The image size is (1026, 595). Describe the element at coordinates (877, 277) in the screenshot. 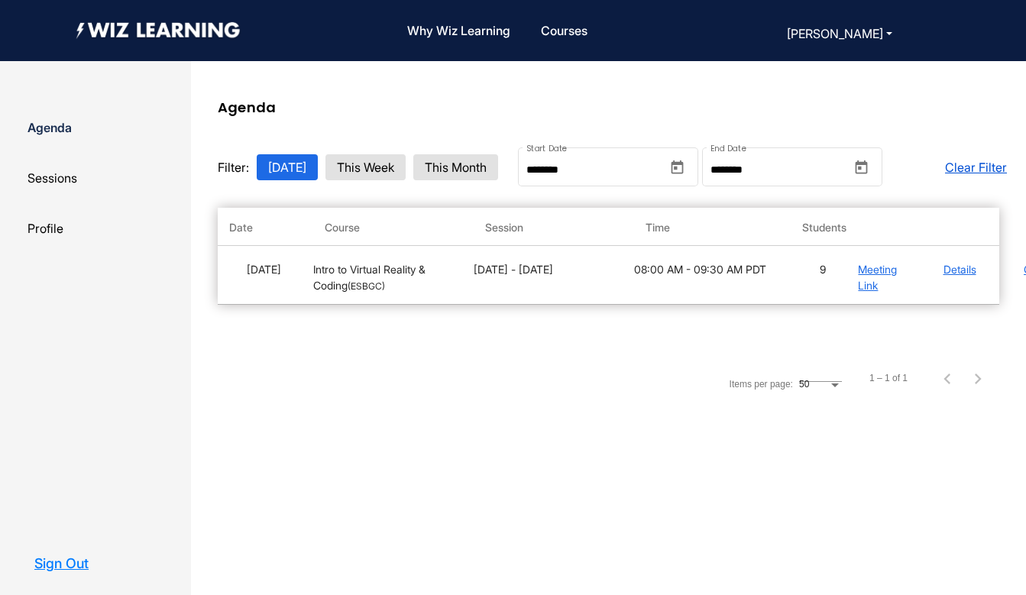

I see `a: Meeting Link` at that location.